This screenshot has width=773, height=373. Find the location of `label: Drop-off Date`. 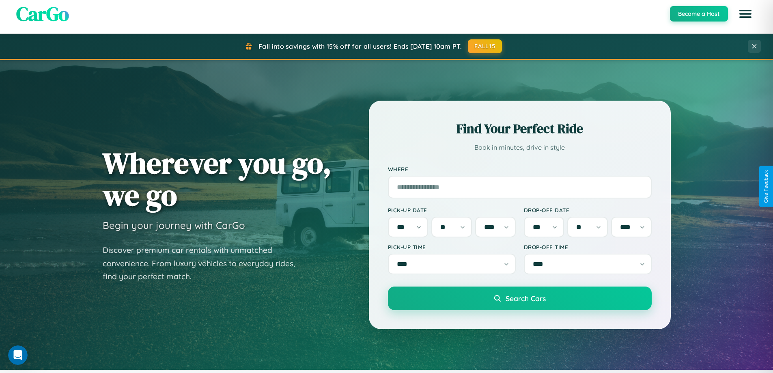

label: Drop-off Date is located at coordinates (587, 210).